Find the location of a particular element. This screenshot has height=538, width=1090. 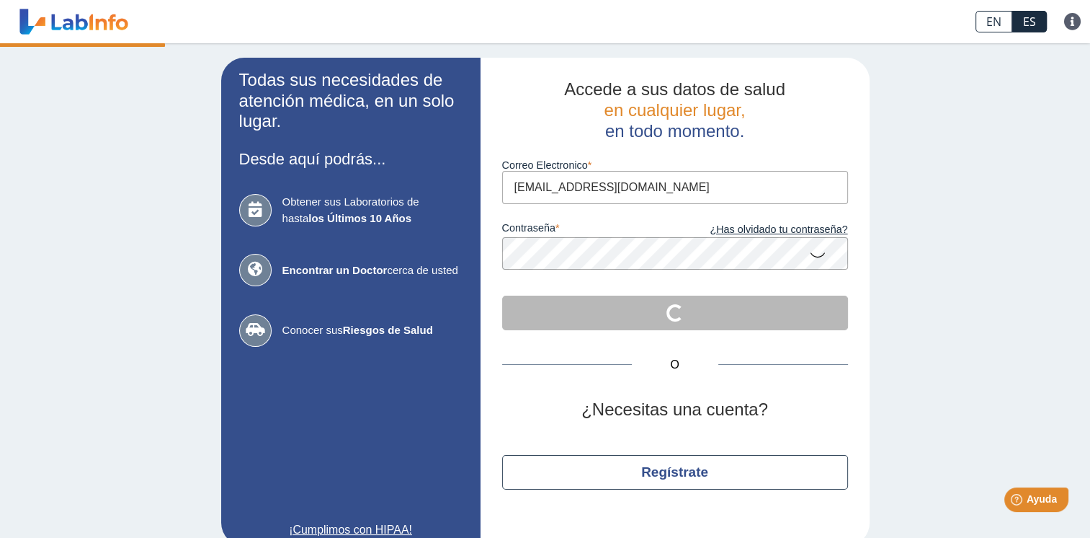

span: Conocer sus is located at coordinates (373, 330).